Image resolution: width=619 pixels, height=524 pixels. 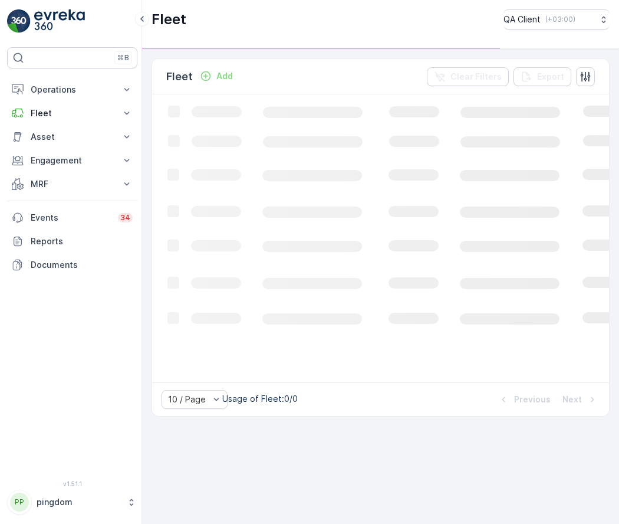 I want to click on img: logo, so click(x=19, y=21).